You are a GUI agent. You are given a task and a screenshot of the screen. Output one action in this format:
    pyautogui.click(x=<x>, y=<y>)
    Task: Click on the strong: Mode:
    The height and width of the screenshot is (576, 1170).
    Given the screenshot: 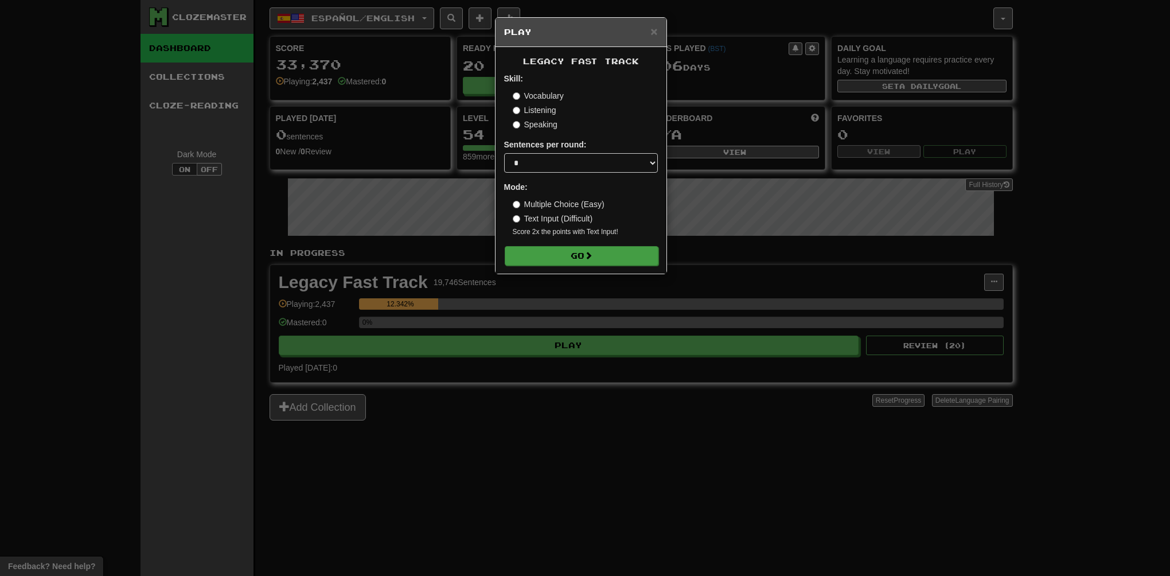 What is the action you would take?
    pyautogui.click(x=515, y=187)
    